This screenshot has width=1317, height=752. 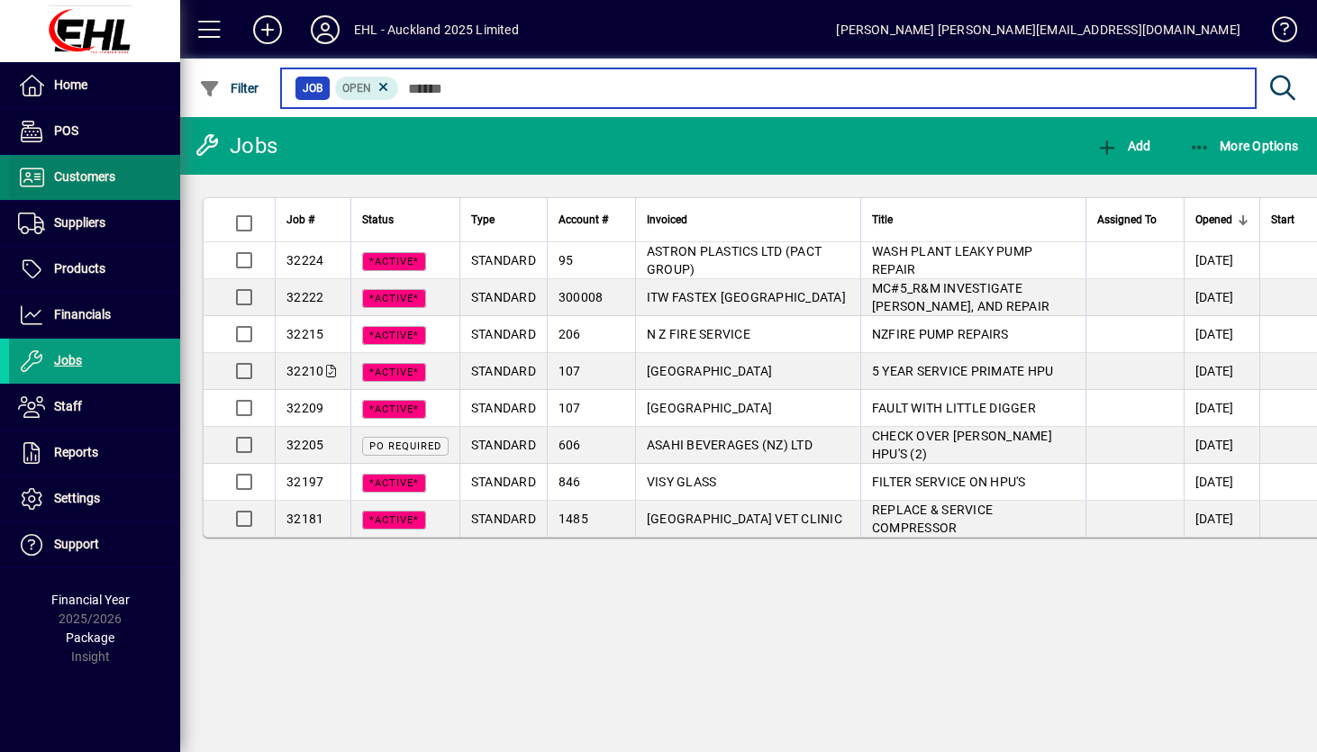 What do you see at coordinates (1244, 146) in the screenshot?
I see `button: More Options` at bounding box center [1244, 146].